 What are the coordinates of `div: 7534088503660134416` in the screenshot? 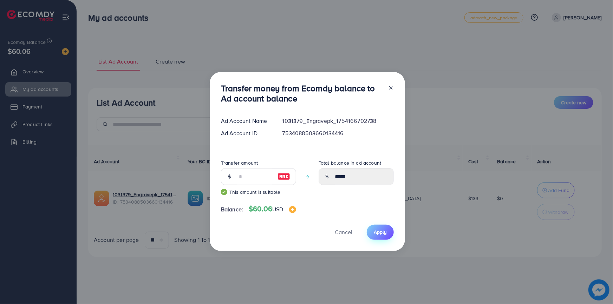 It's located at (338, 133).